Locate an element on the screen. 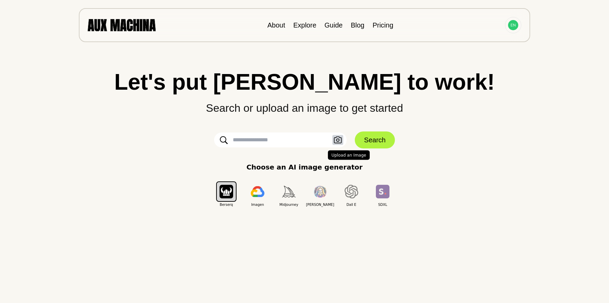 This screenshot has height=303, width=609. span: Midjourney is located at coordinates (289, 205).